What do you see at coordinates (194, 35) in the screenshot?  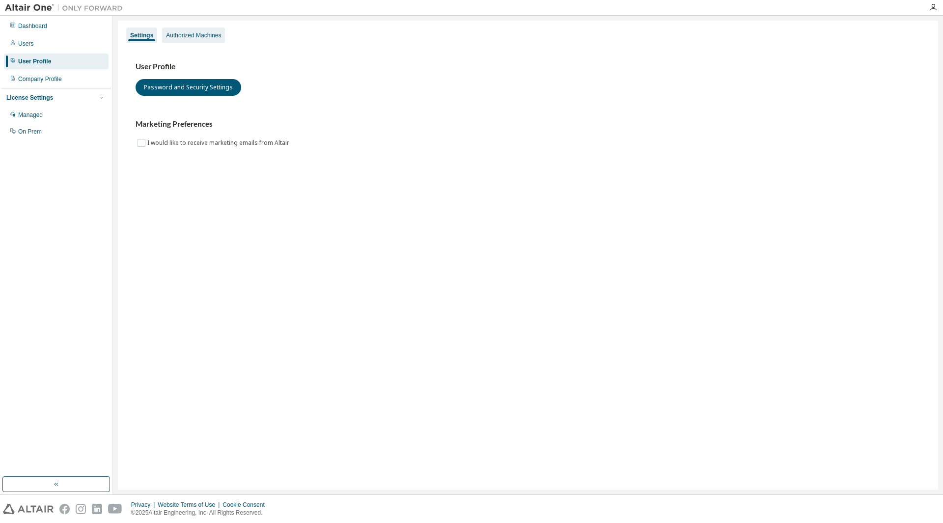 I see `div: Authorized Machines` at bounding box center [194, 35].